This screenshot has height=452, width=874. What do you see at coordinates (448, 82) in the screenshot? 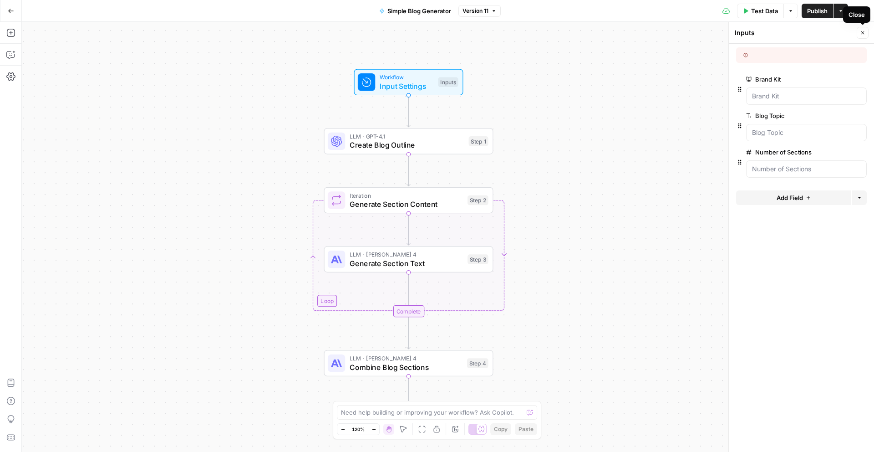
I see `div: Inputs` at bounding box center [448, 82].